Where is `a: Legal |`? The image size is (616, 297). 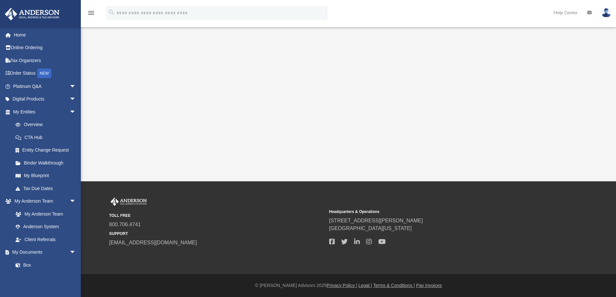
a: Legal | is located at coordinates (365, 285).